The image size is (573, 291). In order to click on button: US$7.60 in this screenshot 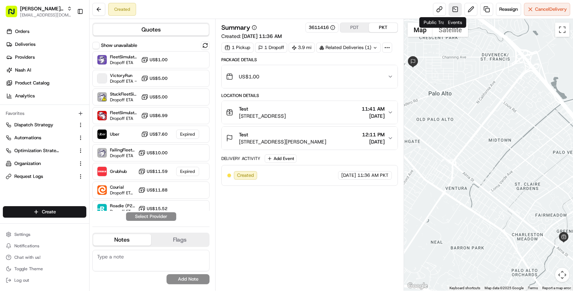, I will do `click(154, 134)`.